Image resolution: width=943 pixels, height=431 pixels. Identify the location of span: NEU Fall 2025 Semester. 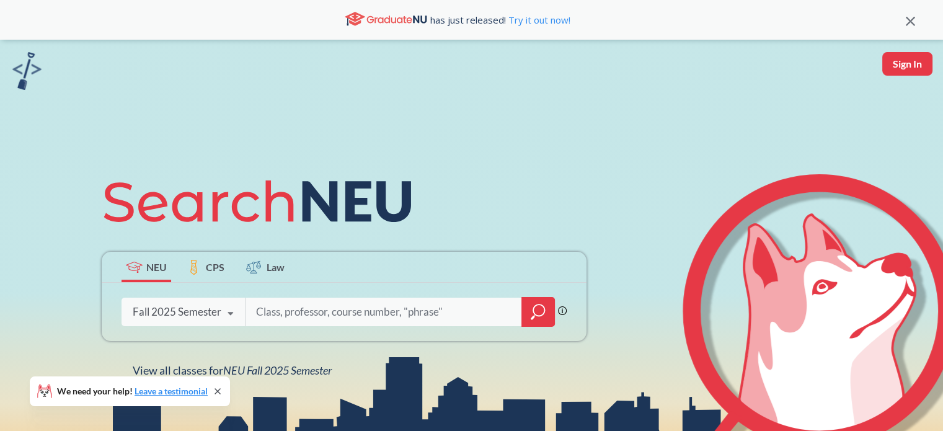
(277, 370).